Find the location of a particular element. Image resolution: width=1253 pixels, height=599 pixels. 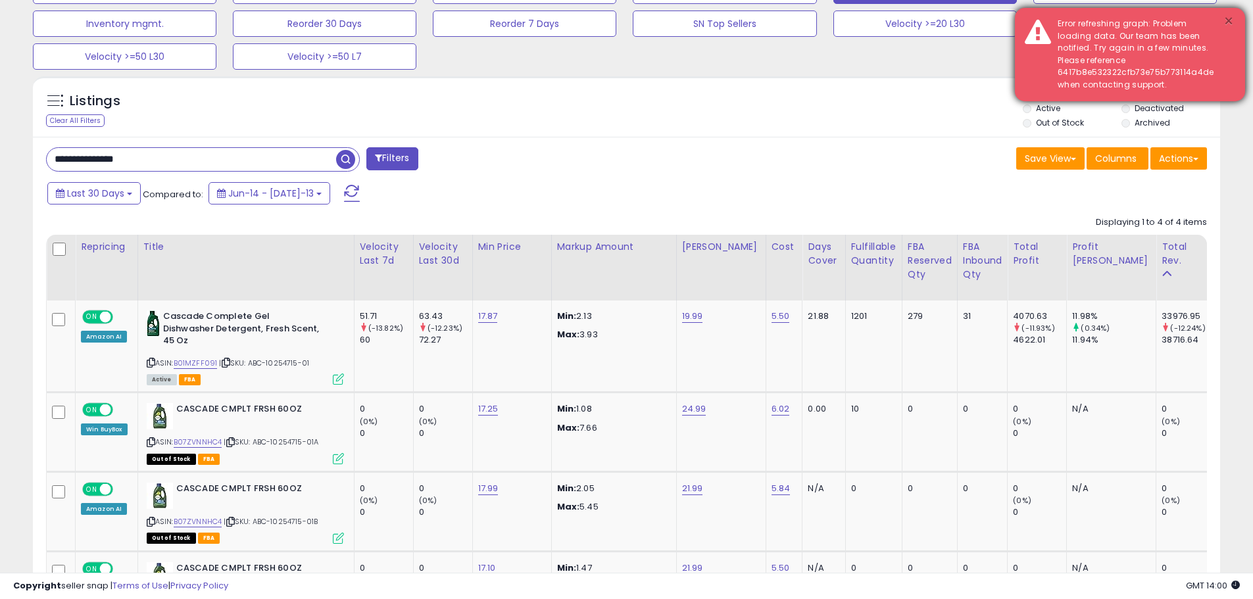

div: 63.43 is located at coordinates (445, 316).